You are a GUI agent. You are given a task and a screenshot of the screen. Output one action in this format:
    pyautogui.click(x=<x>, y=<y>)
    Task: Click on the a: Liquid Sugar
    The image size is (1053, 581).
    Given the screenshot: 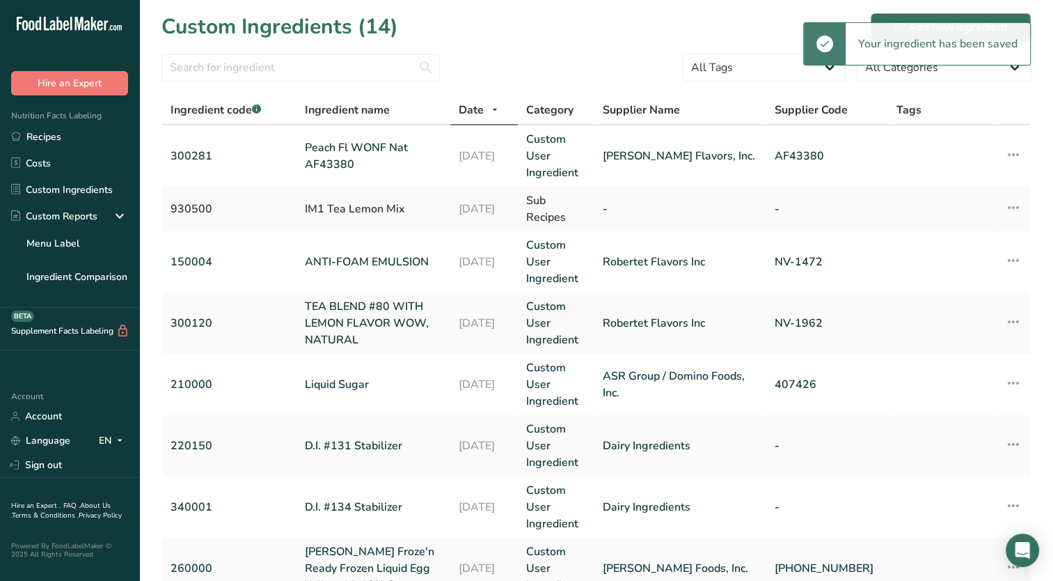 What is the action you would take?
    pyautogui.click(x=373, y=384)
    